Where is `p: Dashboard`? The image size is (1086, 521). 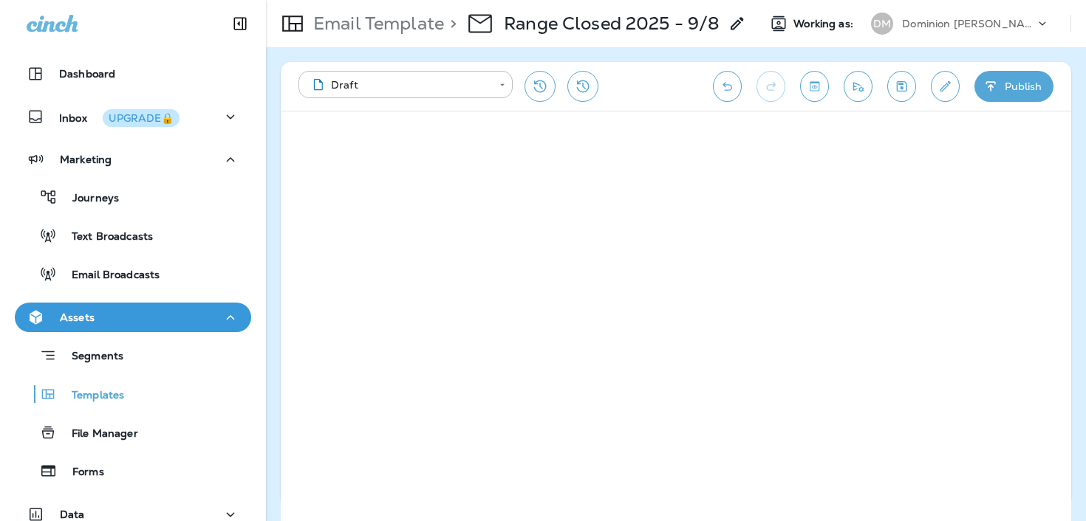
p: Dashboard is located at coordinates (87, 74).